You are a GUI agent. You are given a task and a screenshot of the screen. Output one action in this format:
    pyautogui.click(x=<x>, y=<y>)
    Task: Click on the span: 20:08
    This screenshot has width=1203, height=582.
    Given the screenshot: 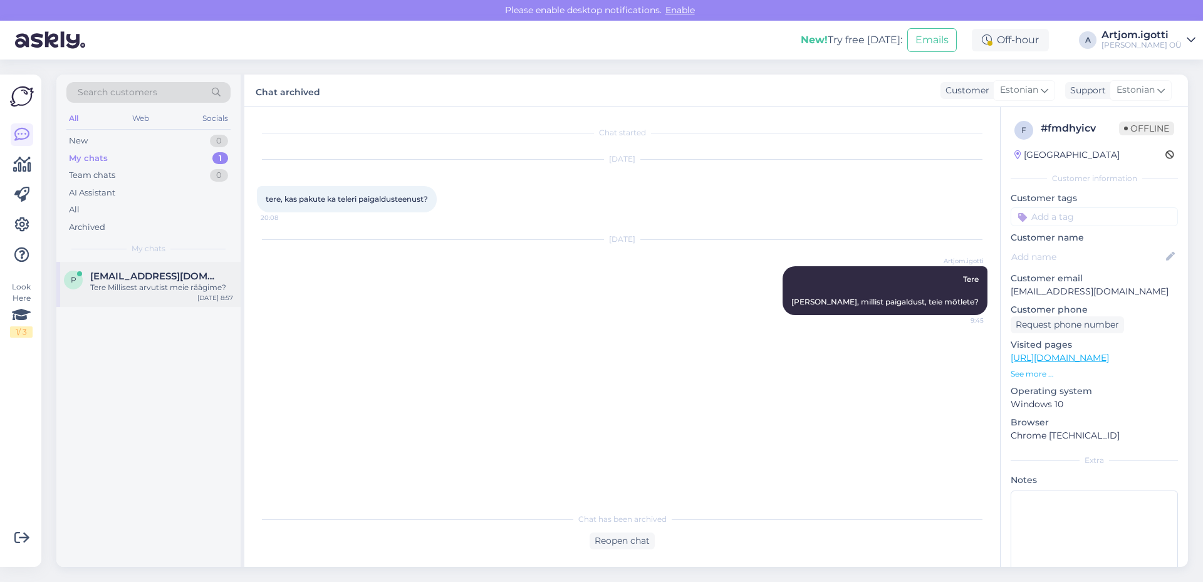 What is the action you would take?
    pyautogui.click(x=284, y=217)
    